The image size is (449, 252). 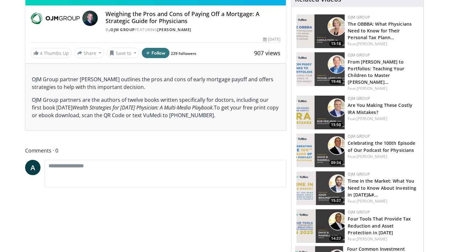 What do you see at coordinates (321, 69) in the screenshot?
I see `img: 282c92bf-9480-4465-9a17-aeac8df0c943.150x105_q85_crop-smart_upscale.jpg` at bounding box center [321, 69].